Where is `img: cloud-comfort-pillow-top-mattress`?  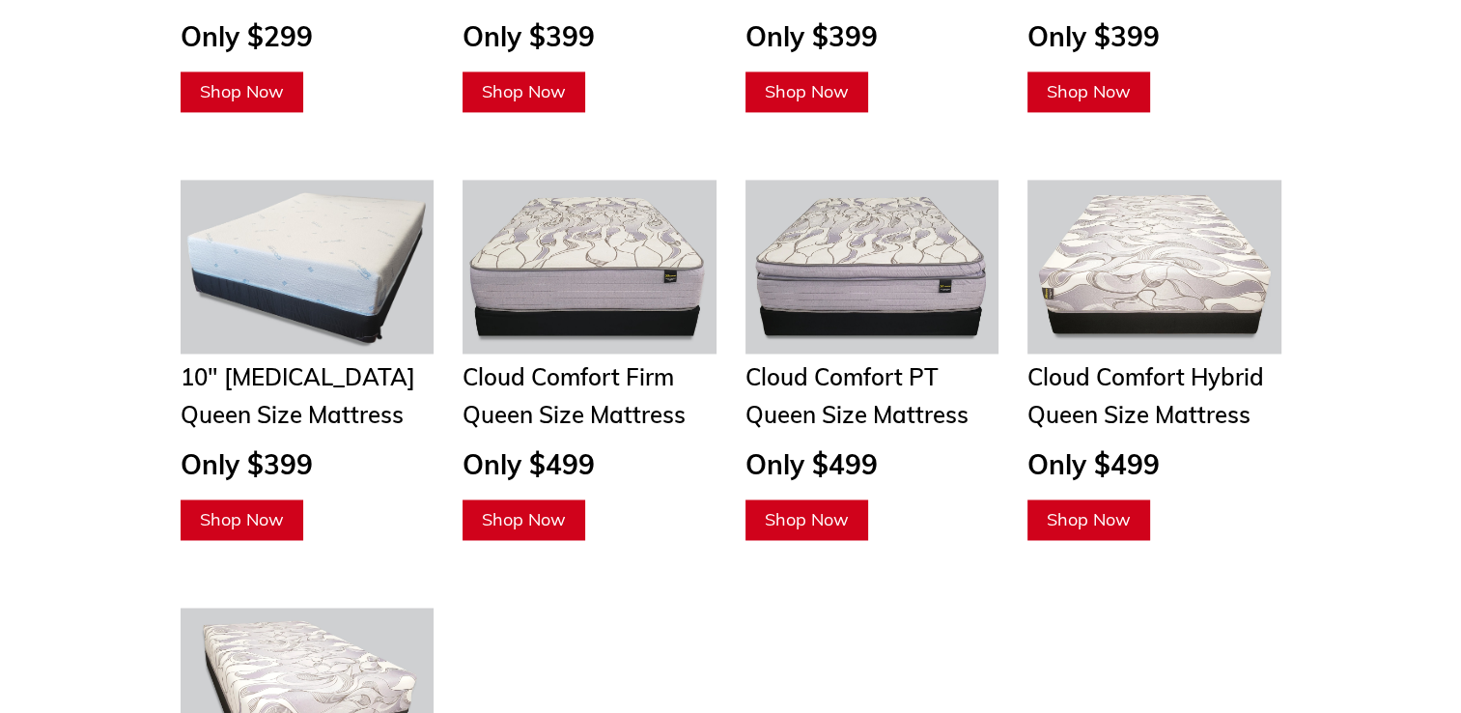 img: cloud-comfort-pillow-top-mattress is located at coordinates (872, 267).